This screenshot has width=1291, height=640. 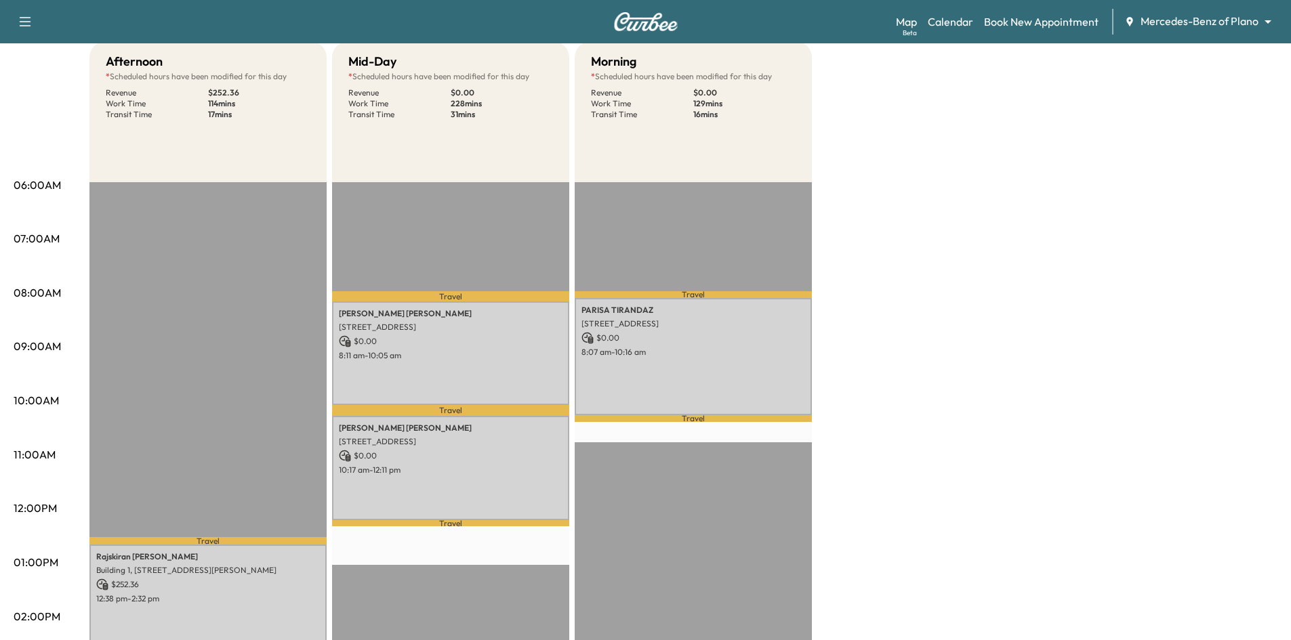 What do you see at coordinates (134, 62) in the screenshot?
I see `h5: Afternoon` at bounding box center [134, 62].